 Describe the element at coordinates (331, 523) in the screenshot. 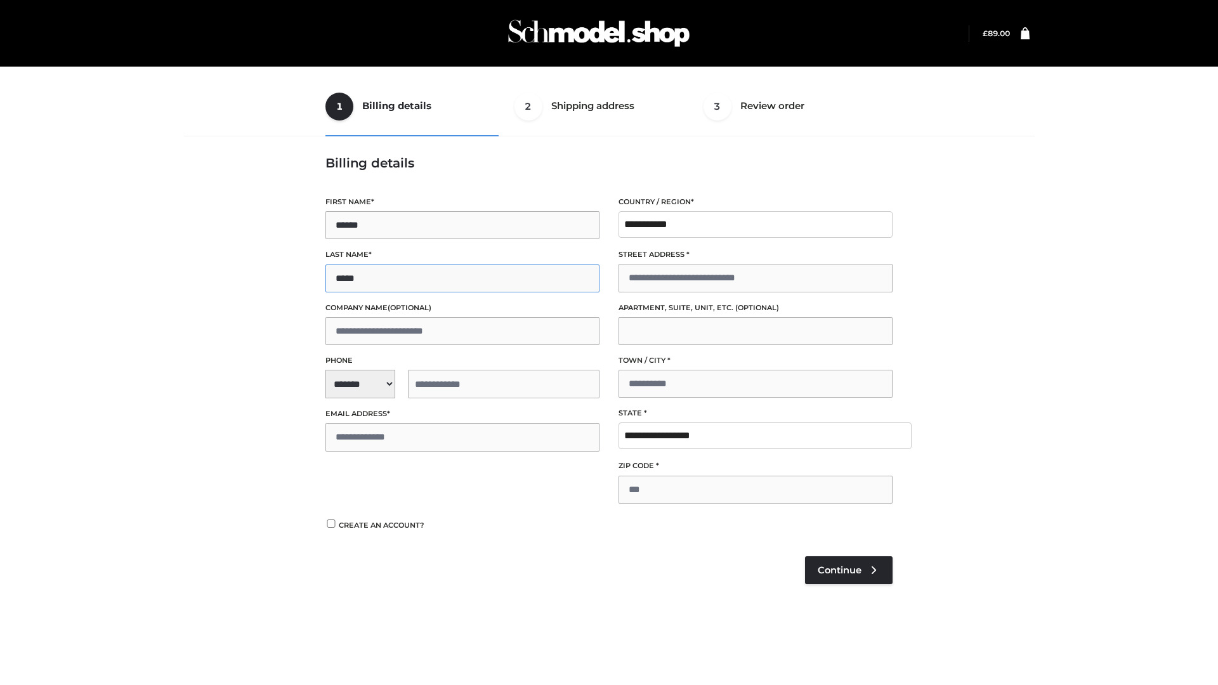

I see `input: Create an account?` at that location.